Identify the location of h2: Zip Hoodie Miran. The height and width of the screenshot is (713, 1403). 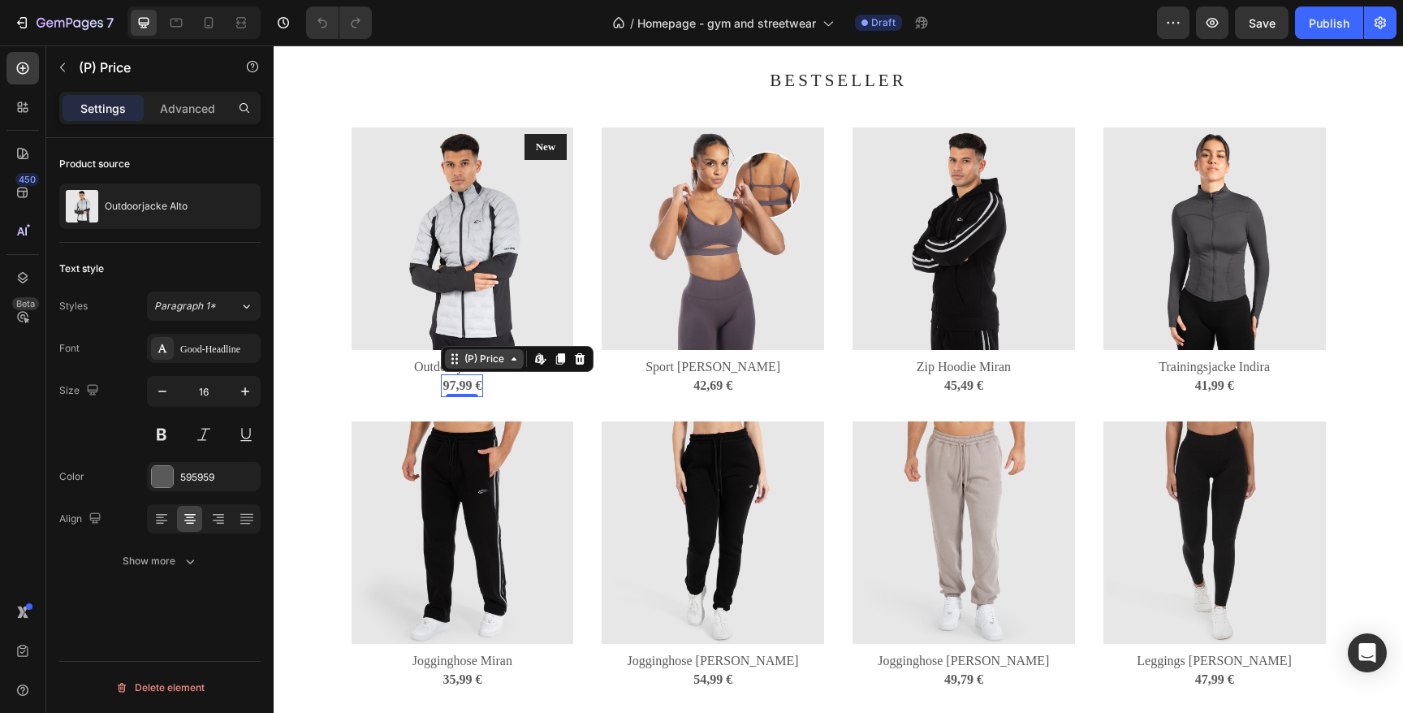
(690, 322).